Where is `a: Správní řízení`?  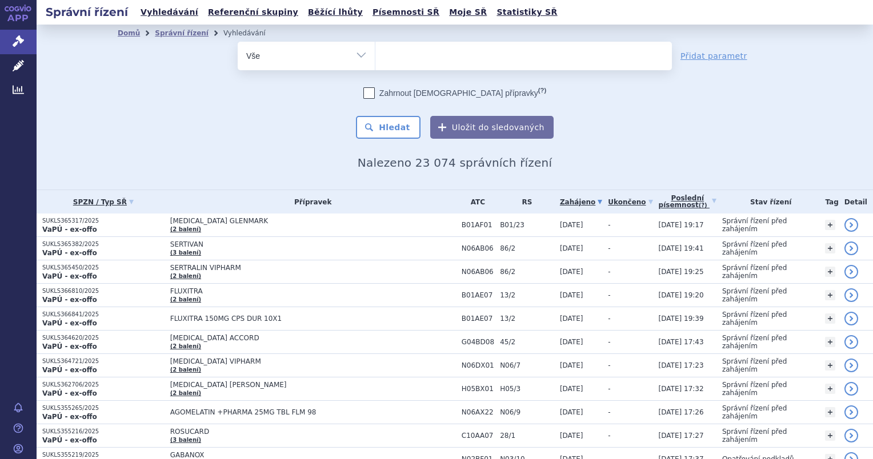 a: Správní řízení is located at coordinates (182, 33).